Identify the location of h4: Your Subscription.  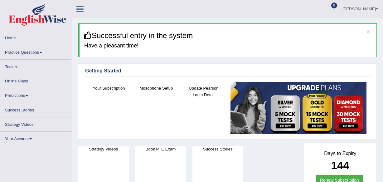
(109, 88).